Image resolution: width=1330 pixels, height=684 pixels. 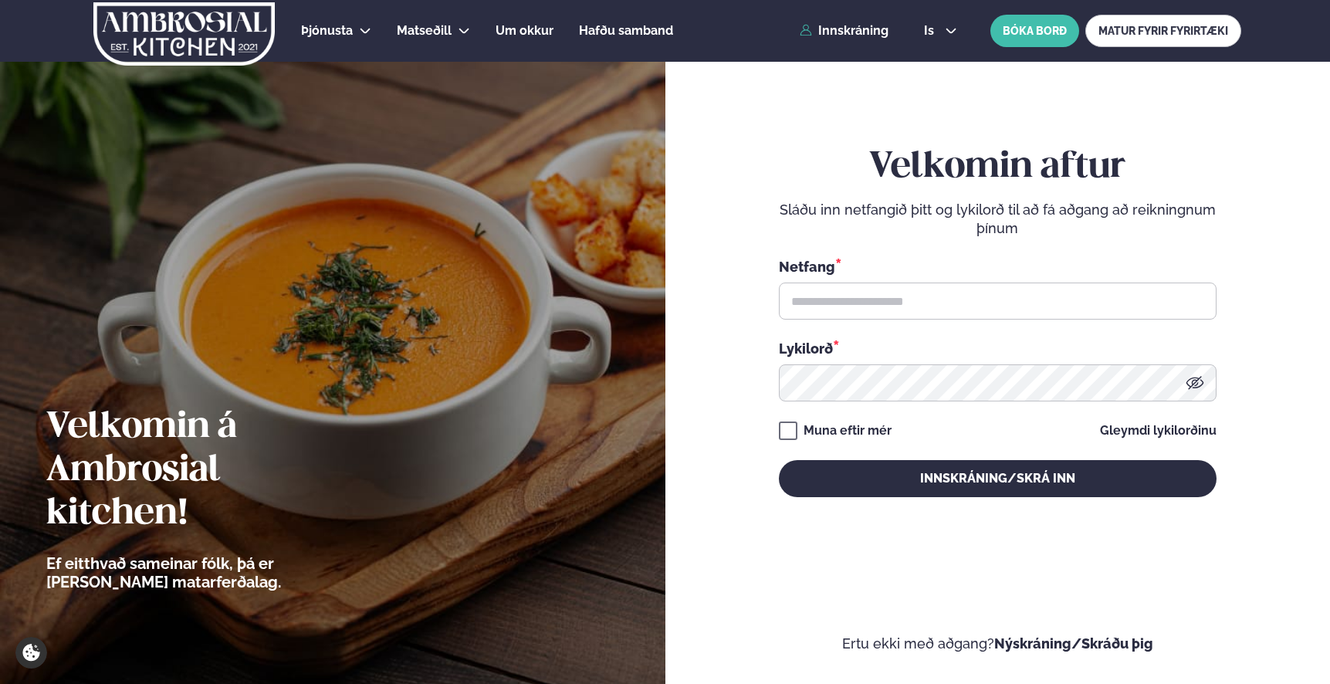 What do you see at coordinates (424, 31) in the screenshot?
I see `a: Matseðill` at bounding box center [424, 31].